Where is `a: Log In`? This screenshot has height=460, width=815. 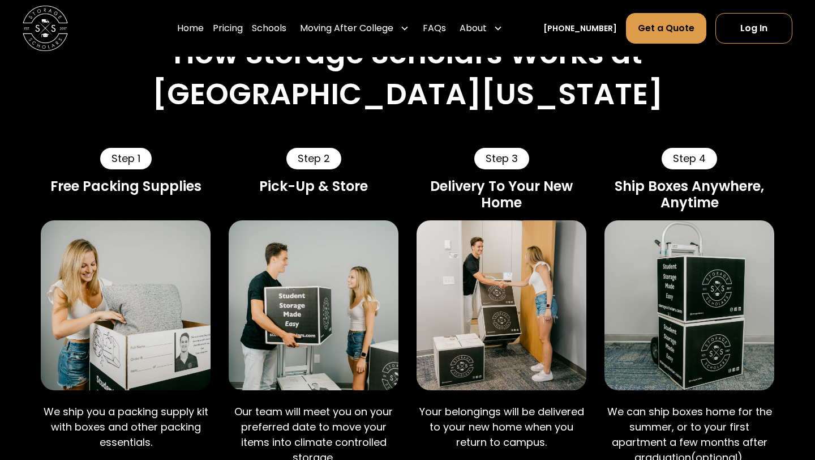 a: Log In is located at coordinates (754, 28).